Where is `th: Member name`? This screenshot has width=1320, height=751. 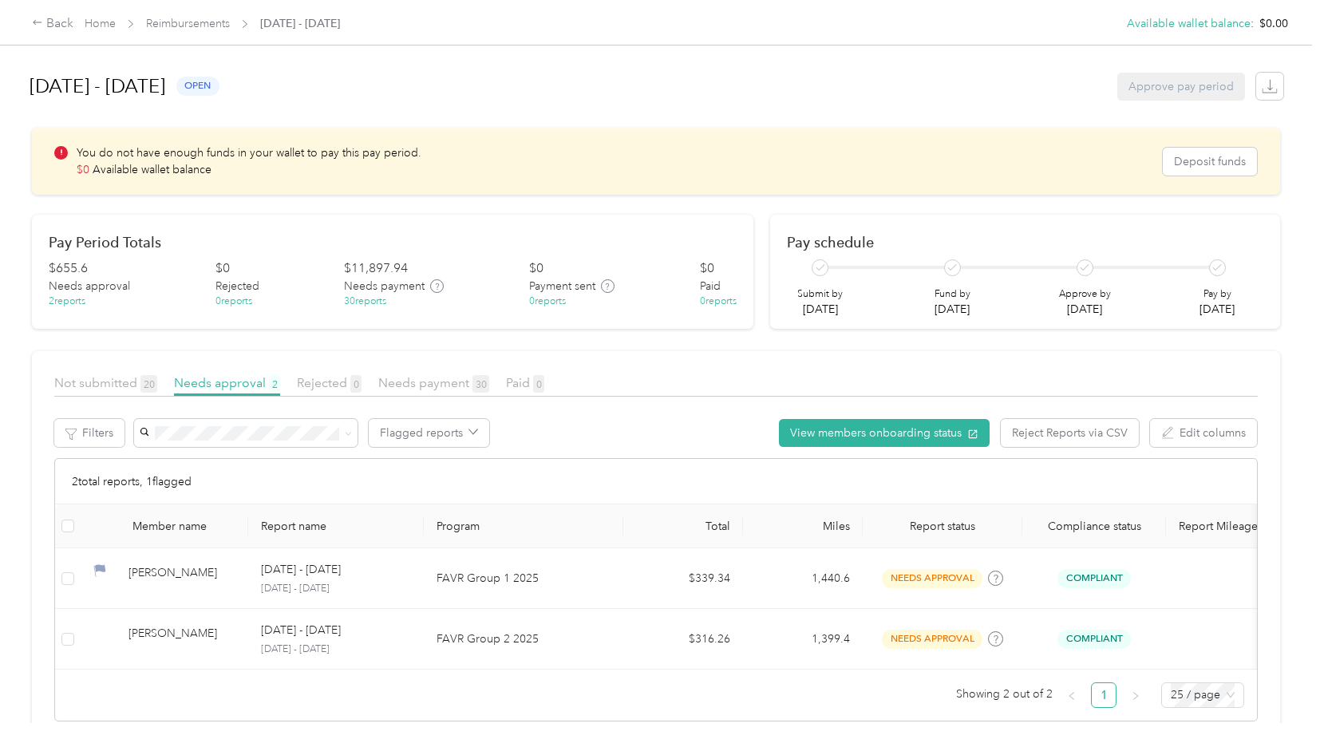
th: Member name is located at coordinates (164, 526).